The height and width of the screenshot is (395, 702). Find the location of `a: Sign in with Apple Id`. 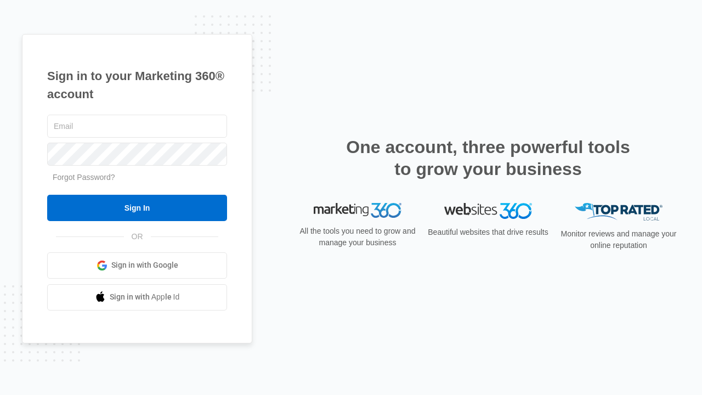

a: Sign in with Apple Id is located at coordinates (137, 297).